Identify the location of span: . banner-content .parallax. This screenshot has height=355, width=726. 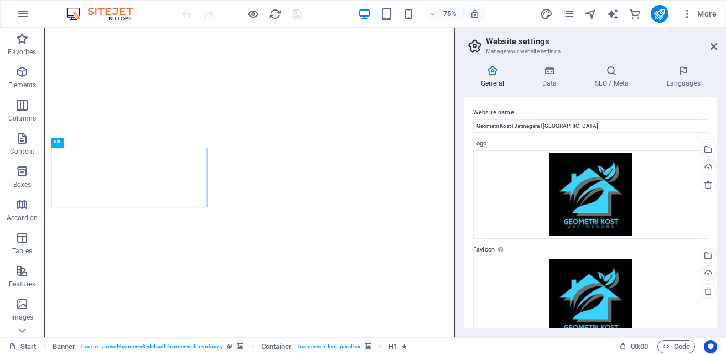
(328, 347).